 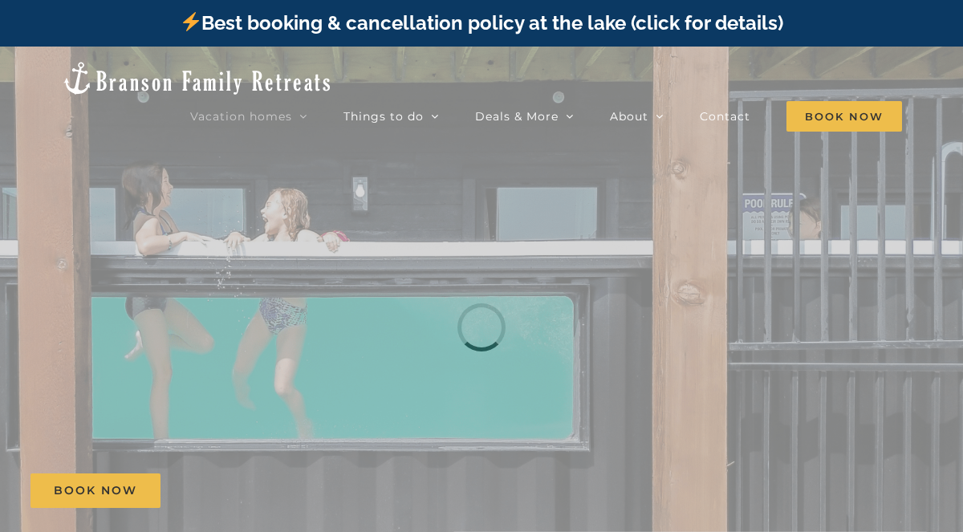 I want to click on a: Best booking & cancellation policy at the lake (click for details), so click(x=481, y=22).